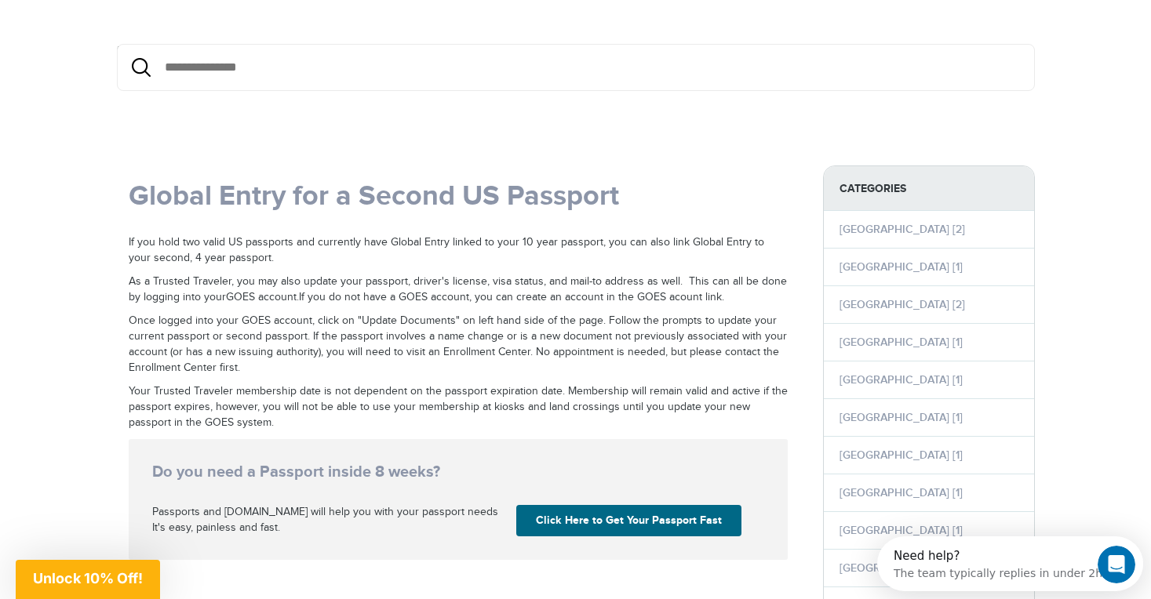 This screenshot has height=599, width=1151. Describe the element at coordinates (576, 67) in the screenshot. I see `div: {/exp:low_search:form}` at that location.